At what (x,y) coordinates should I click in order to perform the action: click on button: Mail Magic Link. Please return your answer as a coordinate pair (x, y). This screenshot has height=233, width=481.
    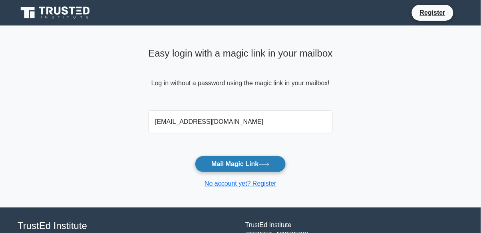
    Looking at the image, I should click on (240, 164).